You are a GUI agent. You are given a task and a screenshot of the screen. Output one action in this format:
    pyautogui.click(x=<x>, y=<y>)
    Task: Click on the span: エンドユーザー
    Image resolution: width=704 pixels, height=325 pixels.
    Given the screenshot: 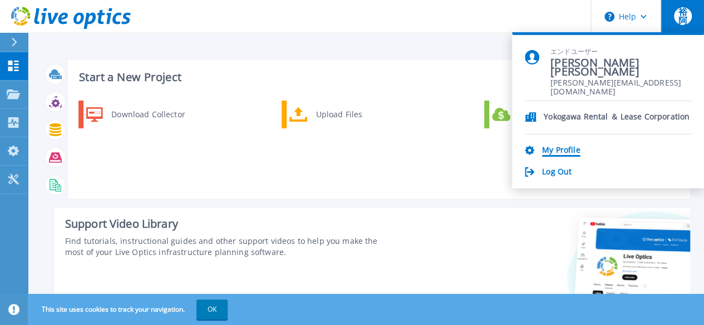 What is the action you would take?
    pyautogui.click(x=620, y=52)
    